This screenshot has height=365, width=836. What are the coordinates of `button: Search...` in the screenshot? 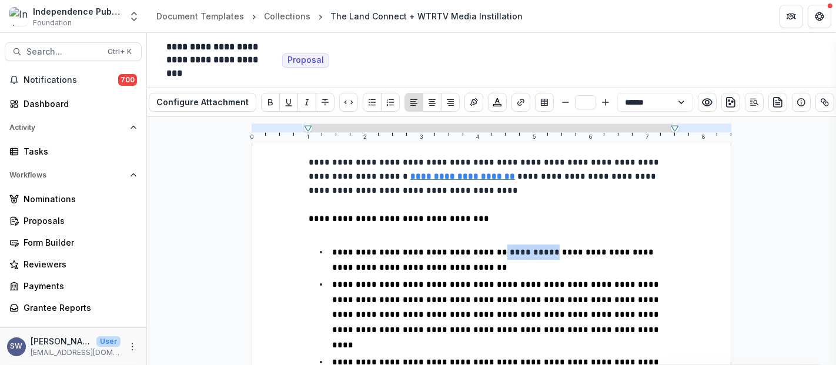 It's located at (73, 52).